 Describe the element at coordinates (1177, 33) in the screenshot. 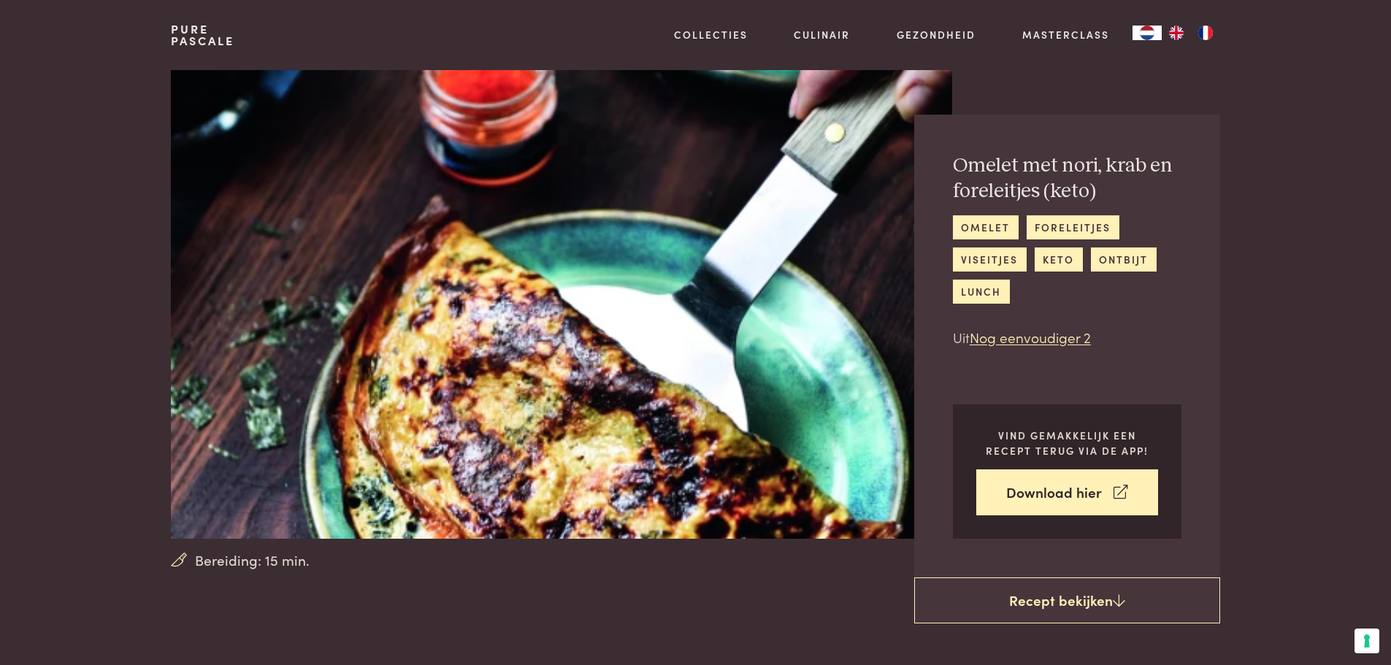

I see `a: EN` at that location.